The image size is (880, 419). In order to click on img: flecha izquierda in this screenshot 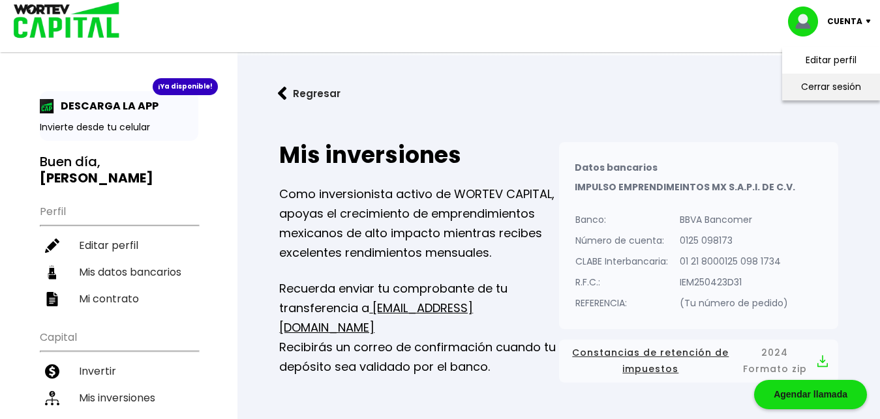, I will do `click(282, 93)`.